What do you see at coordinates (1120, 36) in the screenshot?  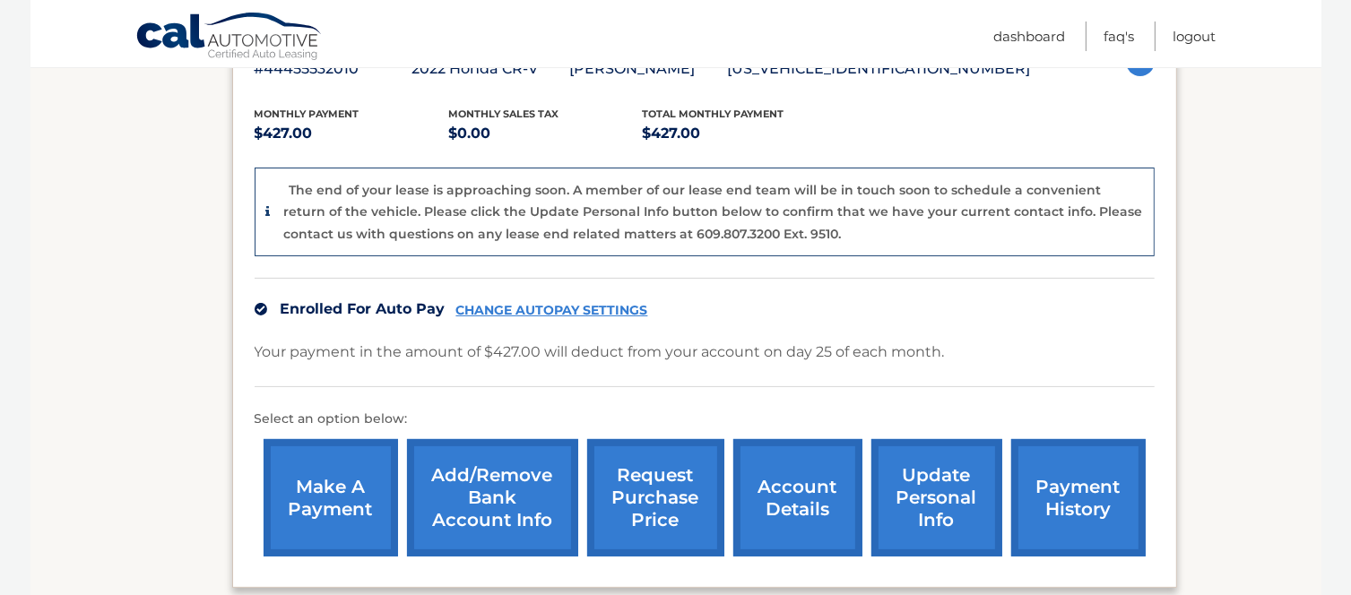 I see `a: FAQ's` at bounding box center [1120, 36].